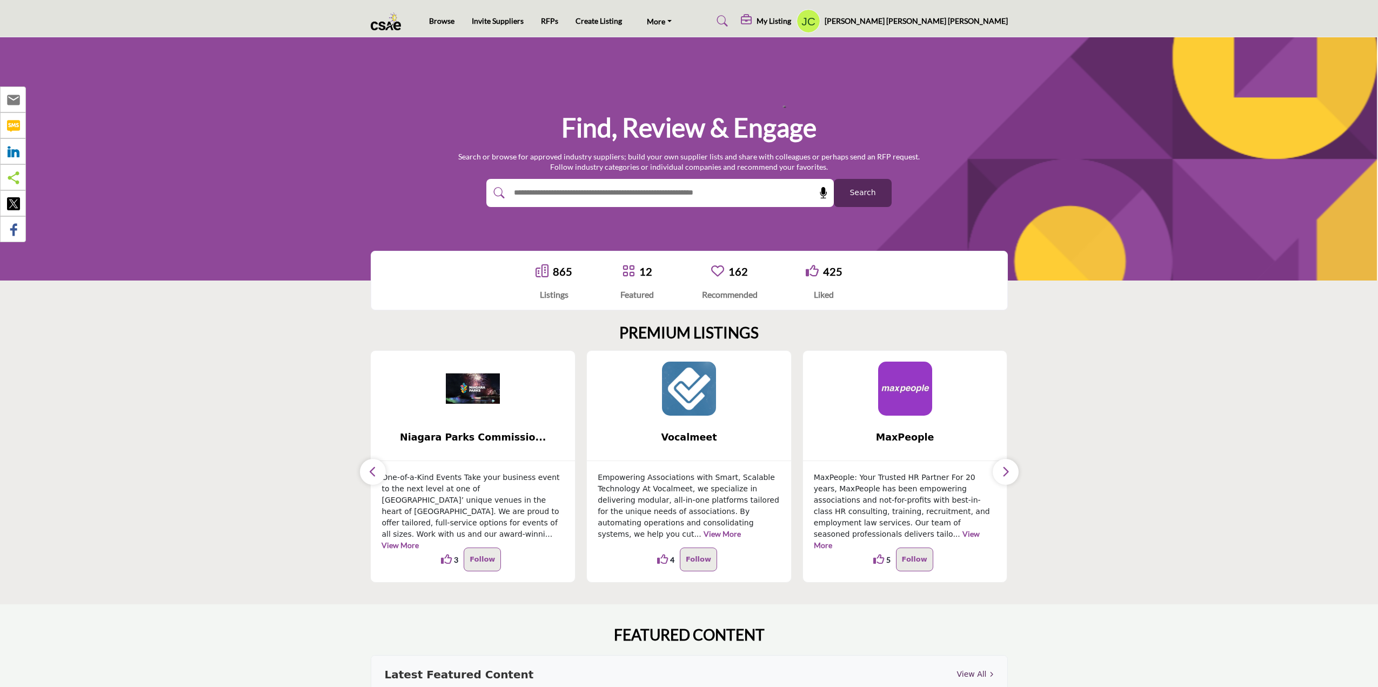 This screenshot has height=687, width=1378. What do you see at coordinates (672, 559) in the screenshot?
I see `span: 4` at bounding box center [672, 559].